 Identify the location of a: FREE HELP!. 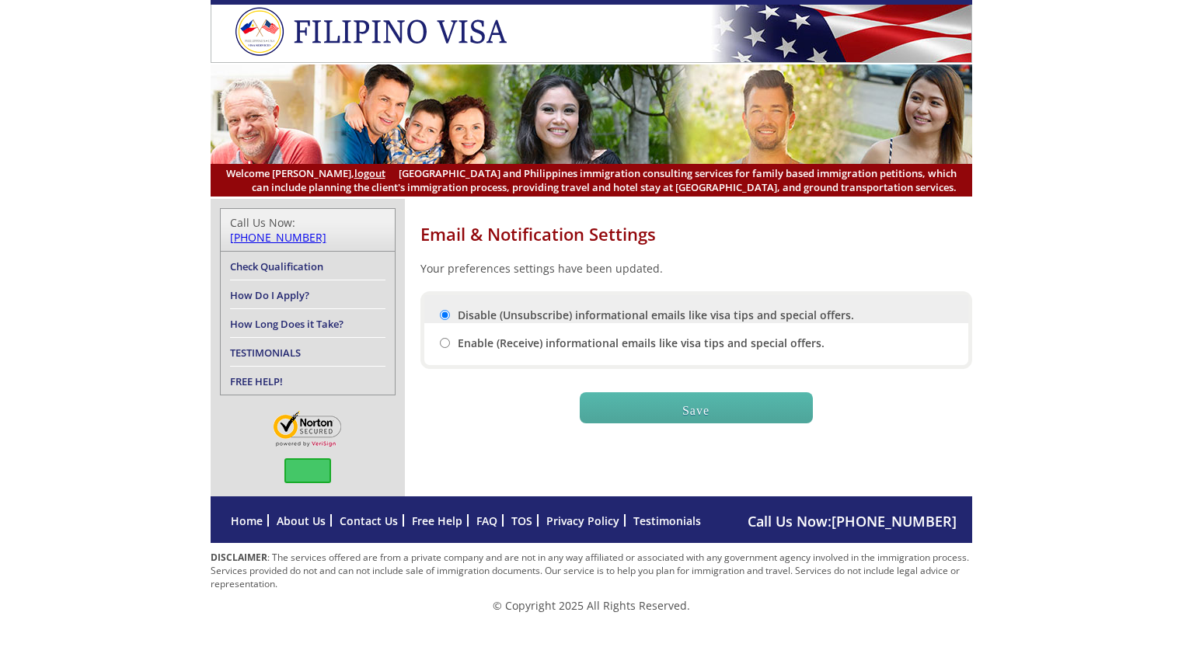
(256, 382).